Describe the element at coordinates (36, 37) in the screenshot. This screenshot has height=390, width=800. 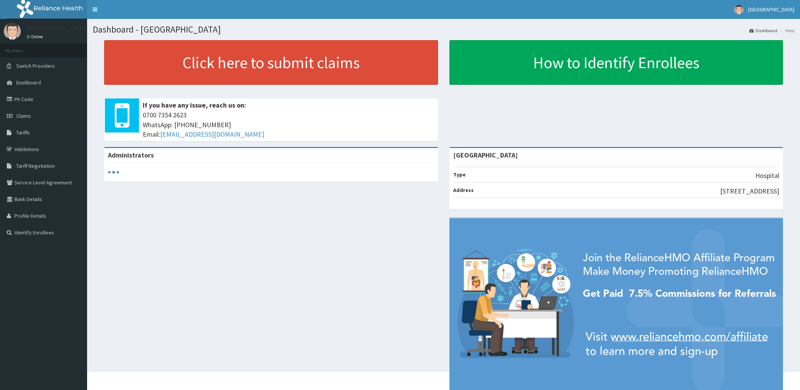
I see `a: Online` at that location.